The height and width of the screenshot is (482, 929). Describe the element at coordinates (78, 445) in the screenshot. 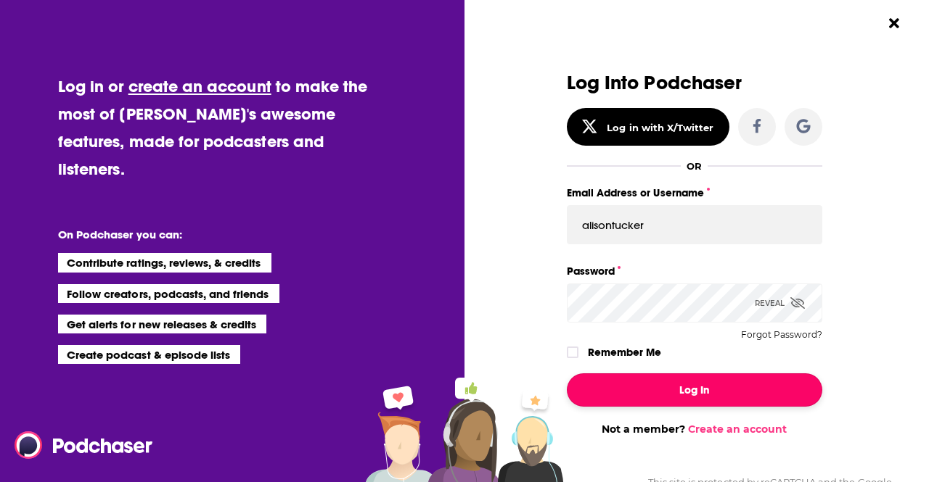

I see `a: Podchaser - Follow, Share and Rate Podcasts` at that location.